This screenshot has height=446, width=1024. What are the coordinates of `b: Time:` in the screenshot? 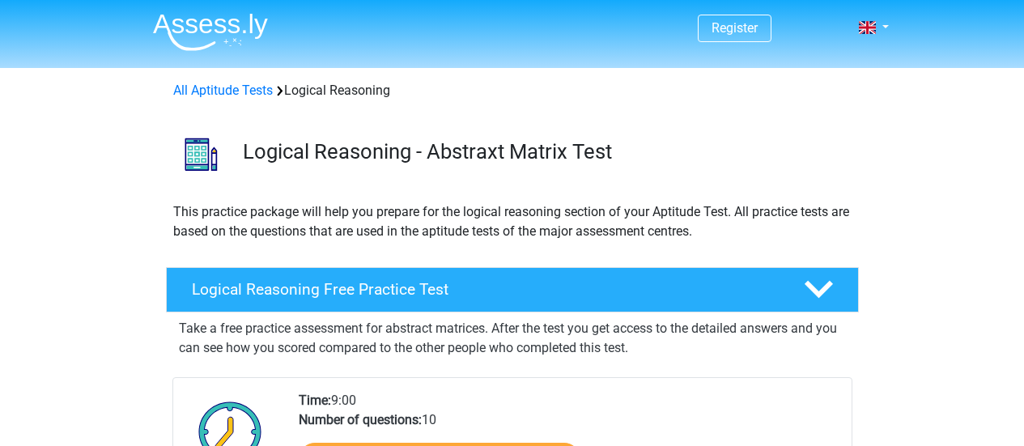 It's located at (315, 400).